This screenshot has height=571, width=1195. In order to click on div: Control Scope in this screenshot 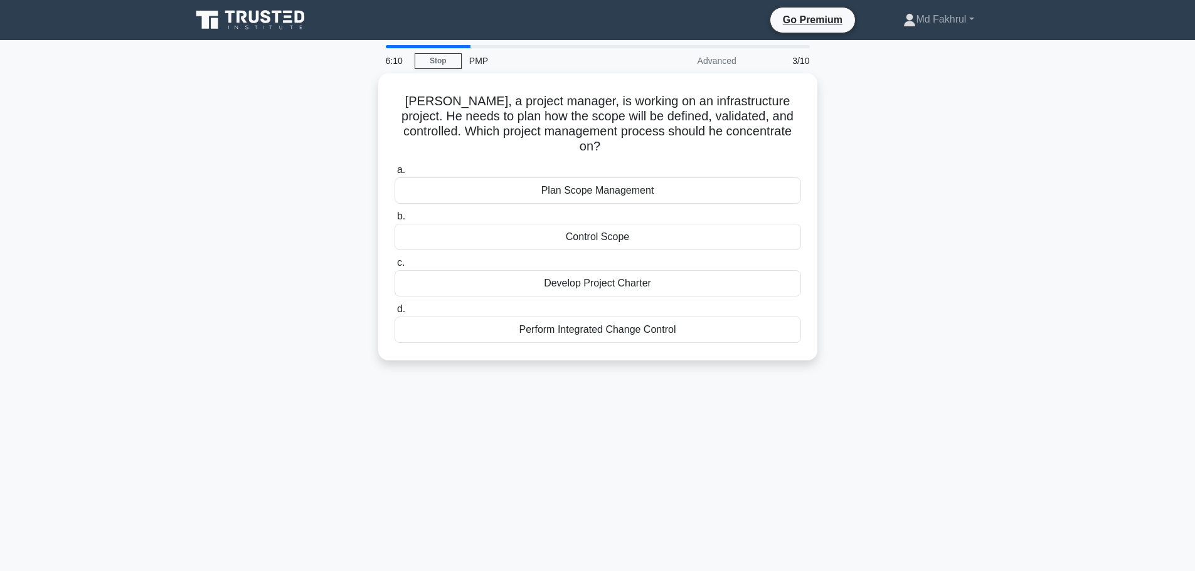, I will do `click(598, 237)`.